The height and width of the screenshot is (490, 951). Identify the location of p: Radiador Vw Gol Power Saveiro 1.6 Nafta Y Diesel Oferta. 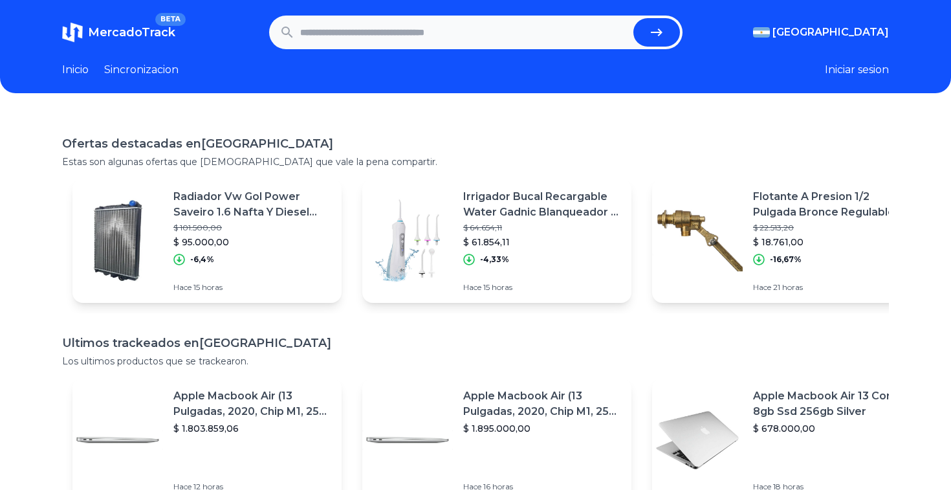
(252, 205).